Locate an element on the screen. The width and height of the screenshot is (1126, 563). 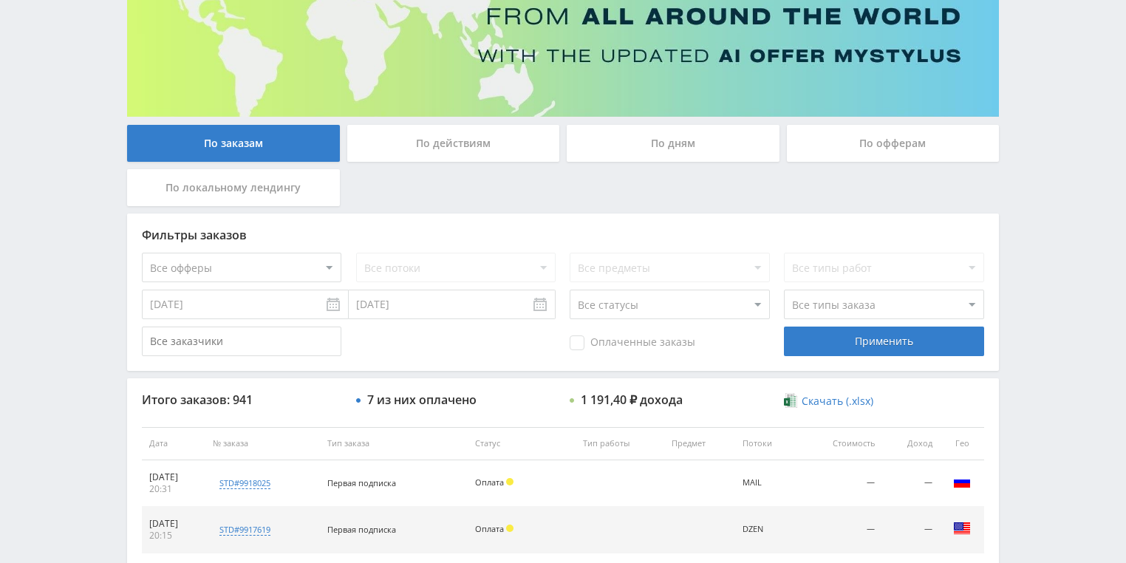
th: Дата is located at coordinates (174, 443).